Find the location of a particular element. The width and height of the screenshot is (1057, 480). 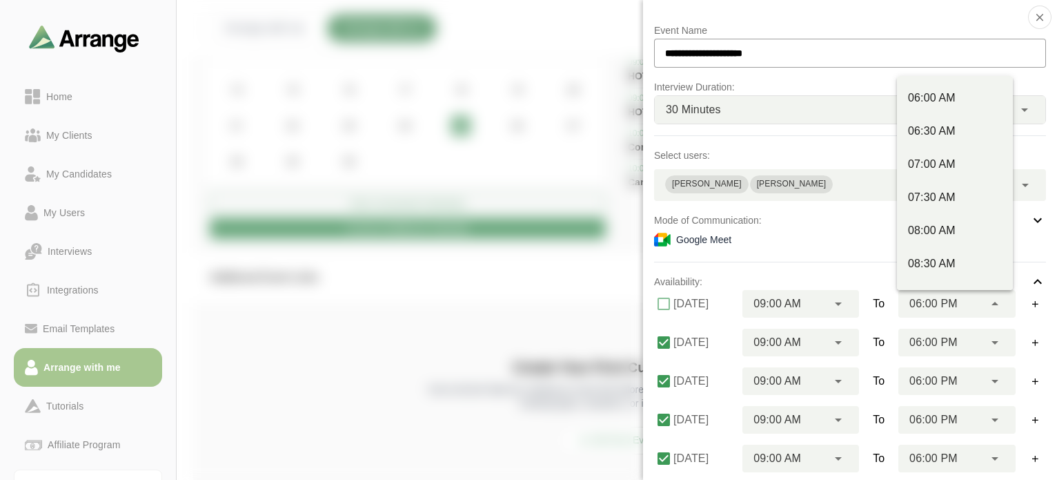

div: Tutorials is located at coordinates (65, 406).